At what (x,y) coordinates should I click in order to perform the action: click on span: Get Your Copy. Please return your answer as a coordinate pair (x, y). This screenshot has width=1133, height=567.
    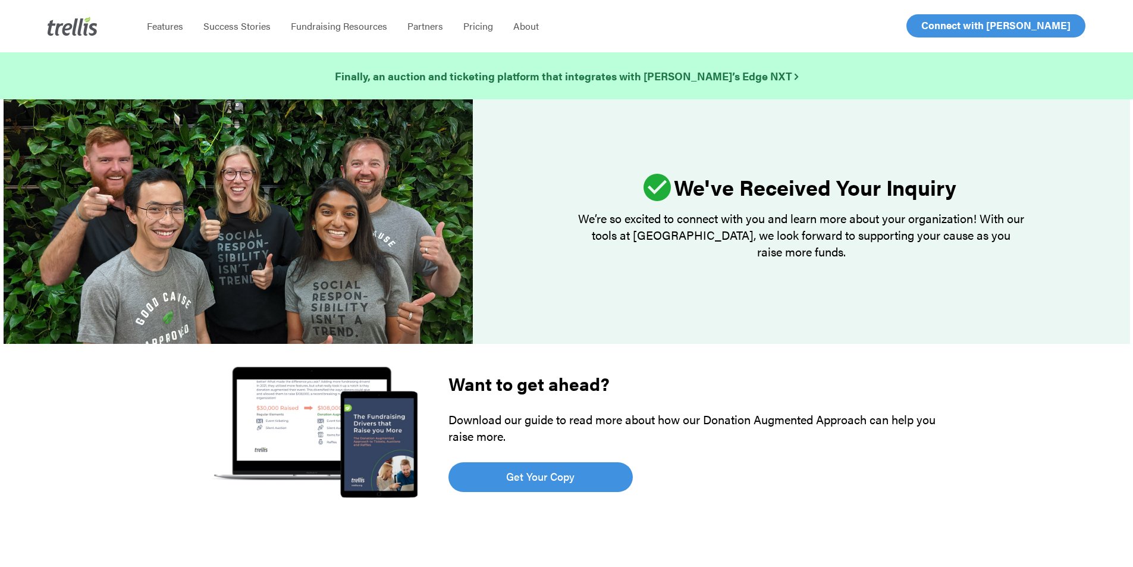
    Looking at the image, I should click on (540, 476).